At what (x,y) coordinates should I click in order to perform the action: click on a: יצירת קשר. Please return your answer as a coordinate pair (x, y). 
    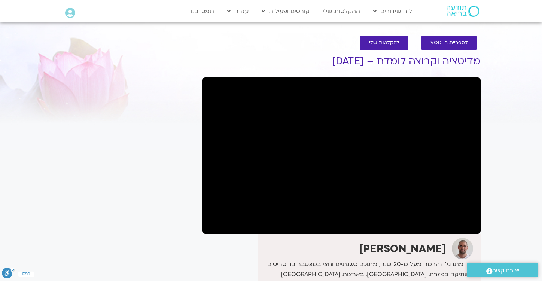
    Looking at the image, I should click on (503, 270).